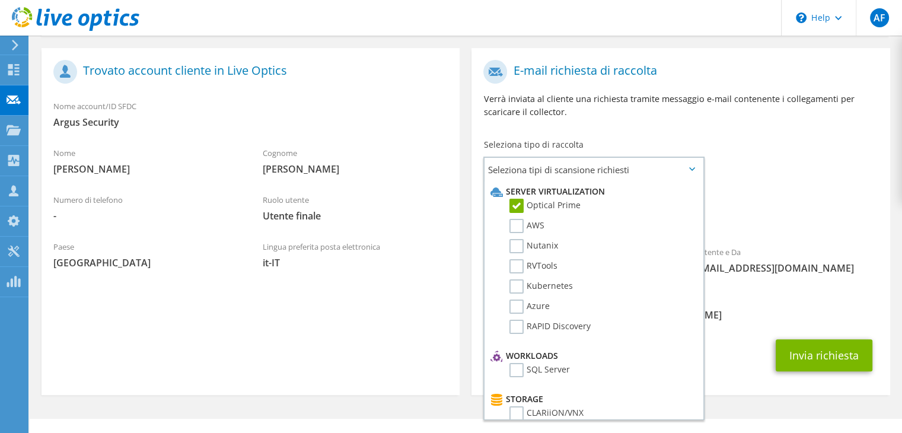  I want to click on label: Seleziona tipo di raccolta, so click(533, 145).